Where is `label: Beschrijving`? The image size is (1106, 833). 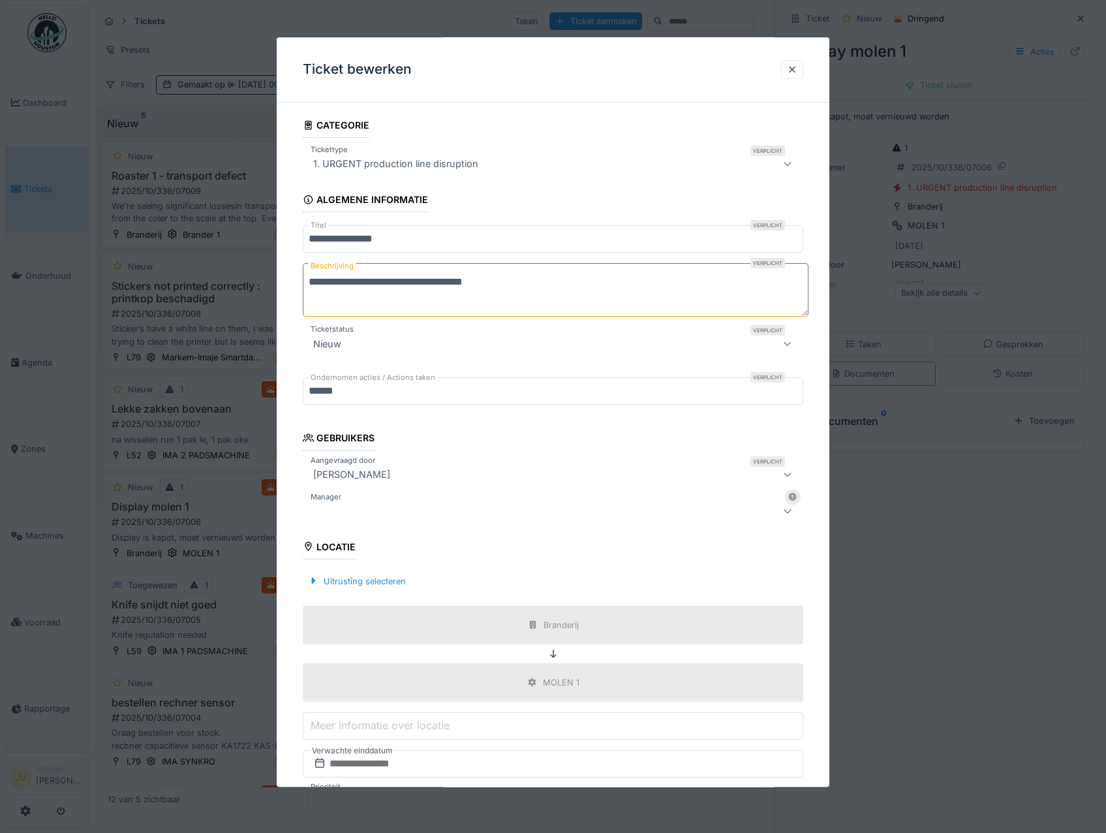 label: Beschrijving is located at coordinates (332, 266).